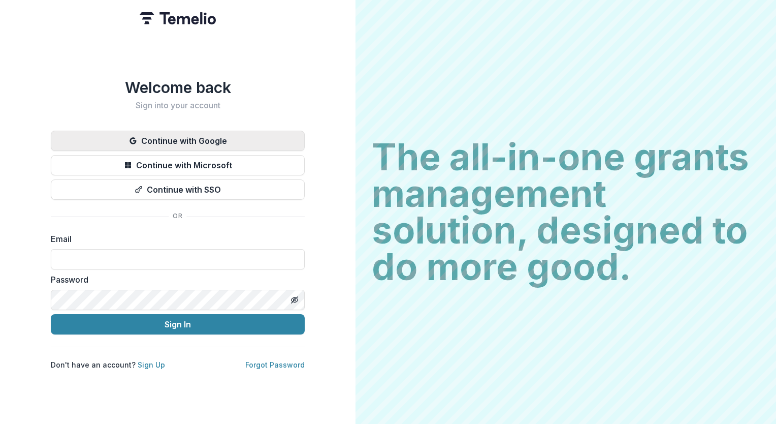 The width and height of the screenshot is (776, 424). I want to click on h2: Sign into your account, so click(178, 105).